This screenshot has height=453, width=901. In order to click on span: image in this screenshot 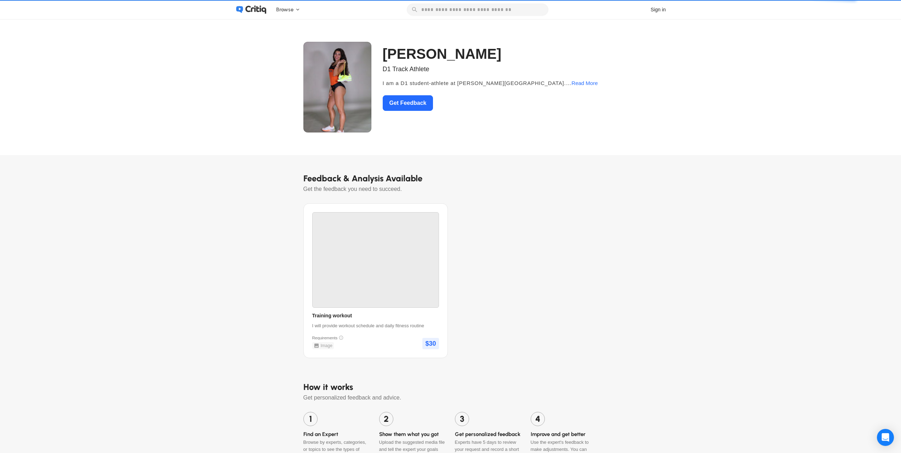, I will do `click(326, 346)`.